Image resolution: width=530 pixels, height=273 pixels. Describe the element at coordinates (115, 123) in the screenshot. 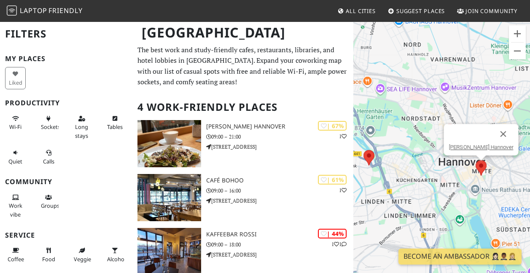

I see `button: Tables` at that location.